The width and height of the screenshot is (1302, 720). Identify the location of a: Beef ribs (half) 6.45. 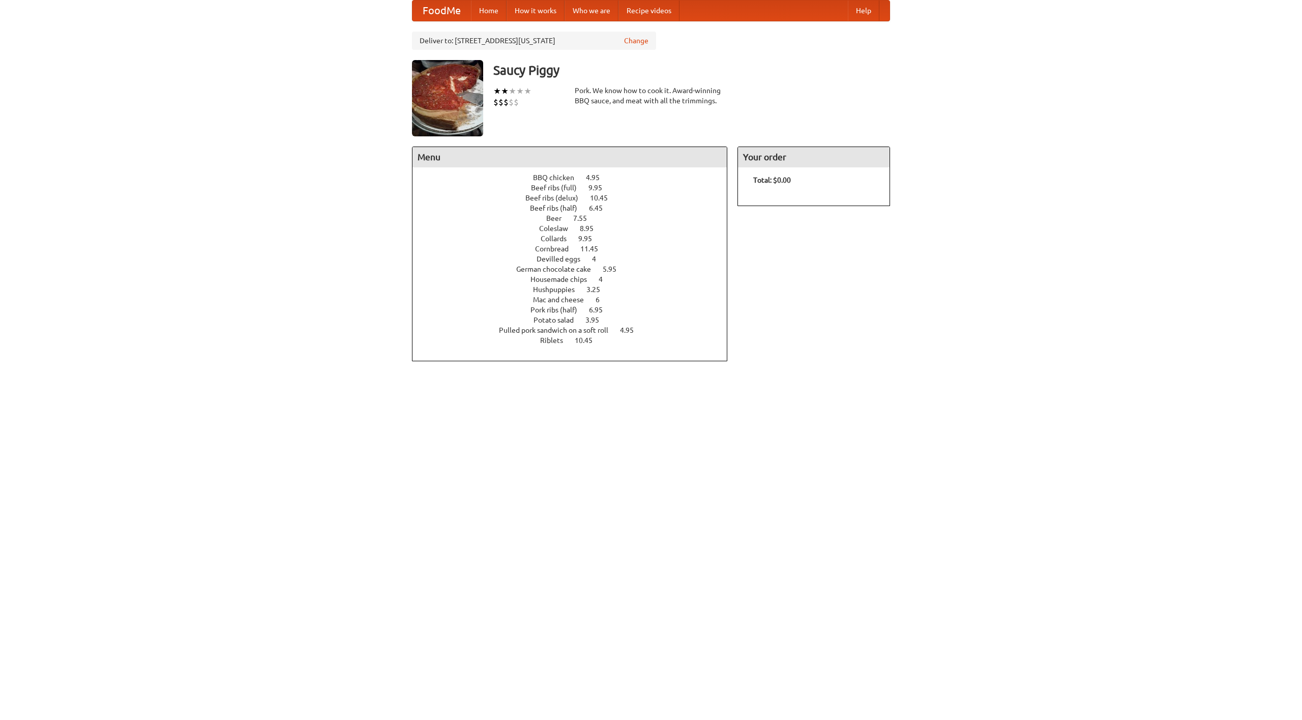
(576, 208).